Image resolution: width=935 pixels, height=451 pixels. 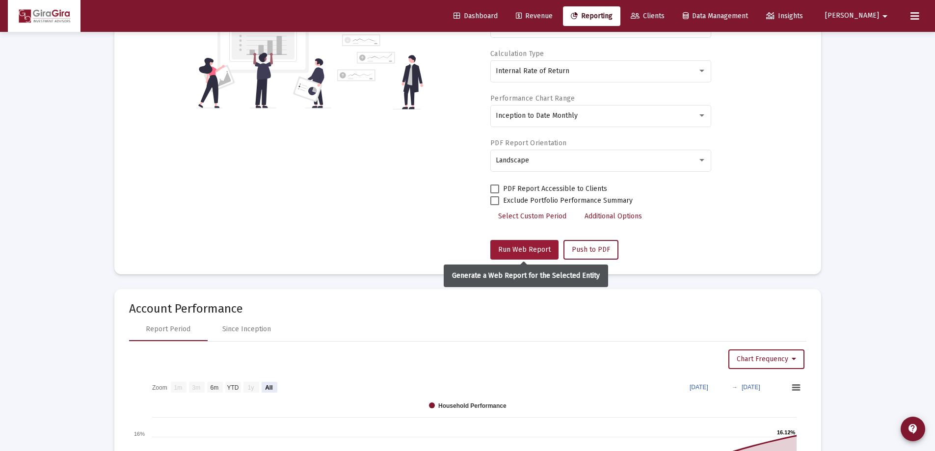 I want to click on a: Clients, so click(x=647, y=16).